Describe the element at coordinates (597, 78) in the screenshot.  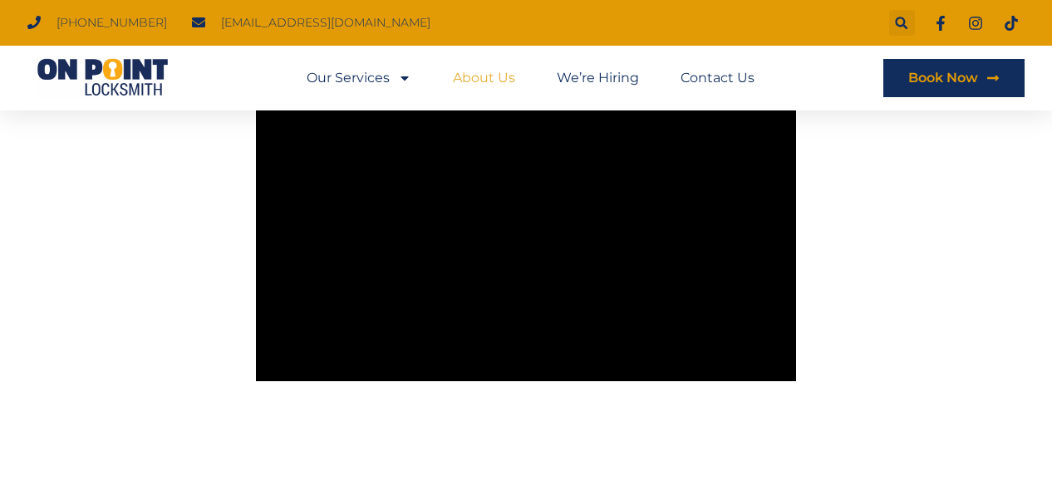
I see `a: We’re Hiring` at that location.